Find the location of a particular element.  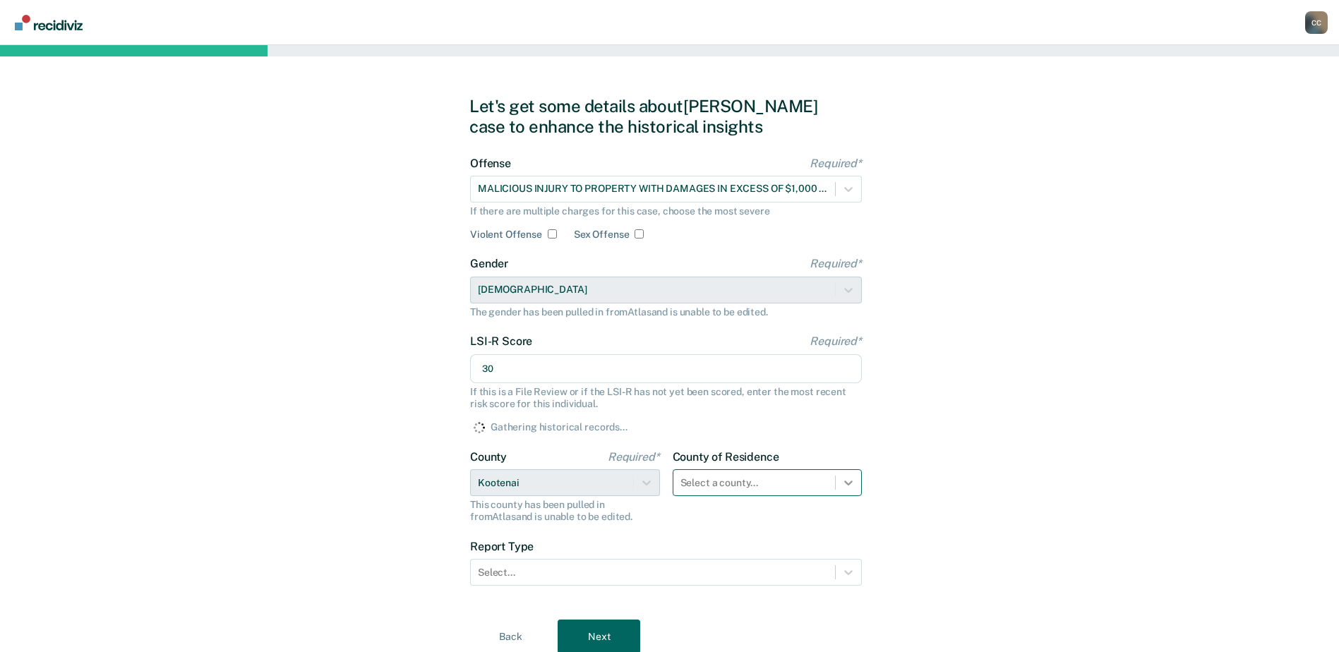

div: C C is located at coordinates (1316, 23).